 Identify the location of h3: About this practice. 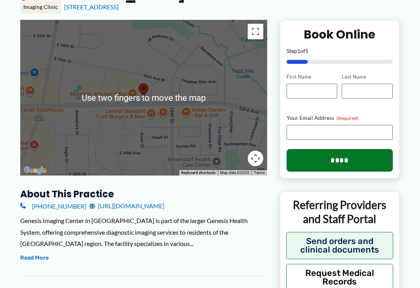
(144, 194).